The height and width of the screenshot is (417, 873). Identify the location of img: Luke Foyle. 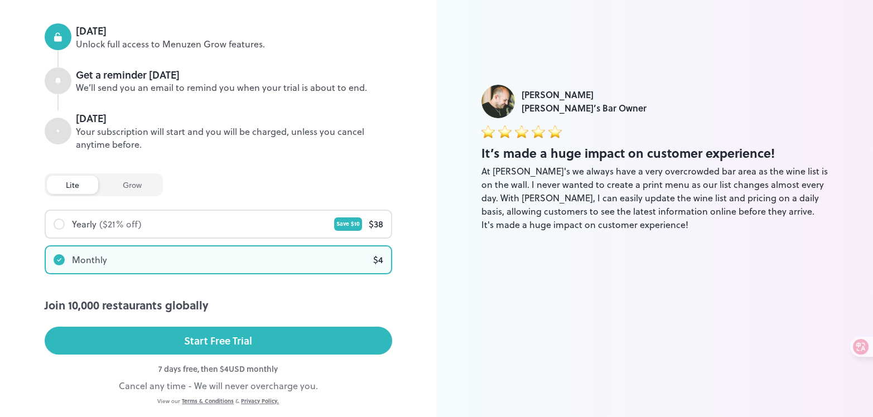
(498, 102).